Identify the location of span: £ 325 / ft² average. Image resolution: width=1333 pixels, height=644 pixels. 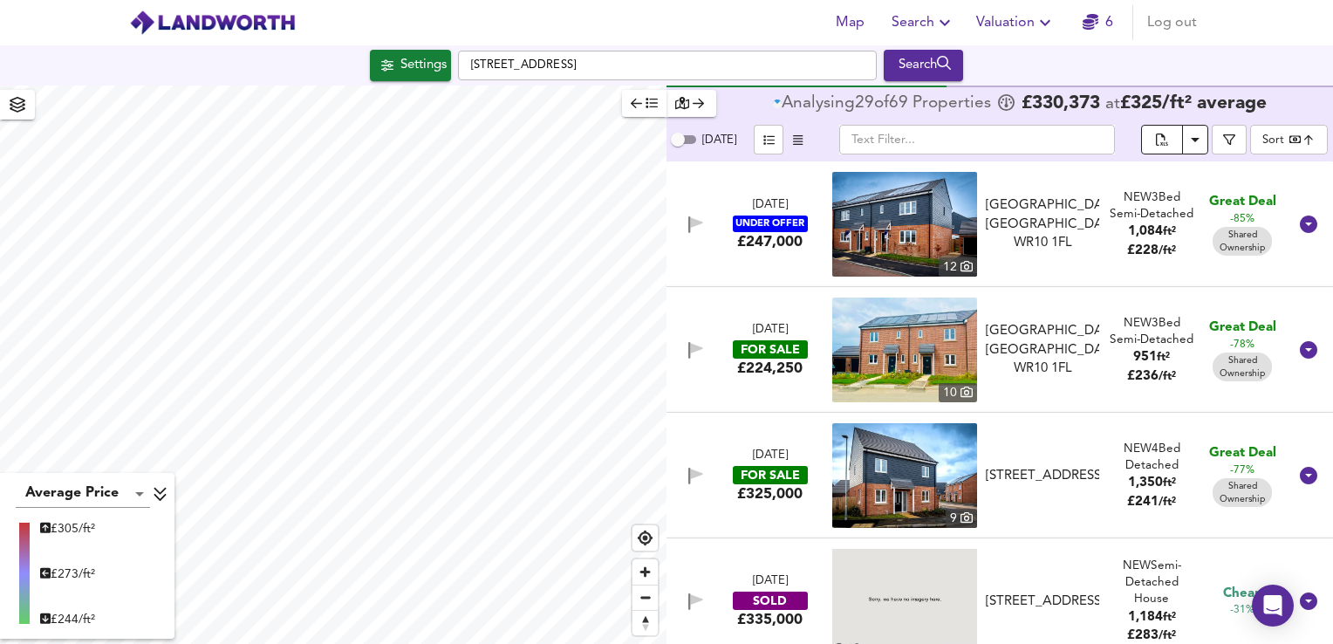
(1193, 103).